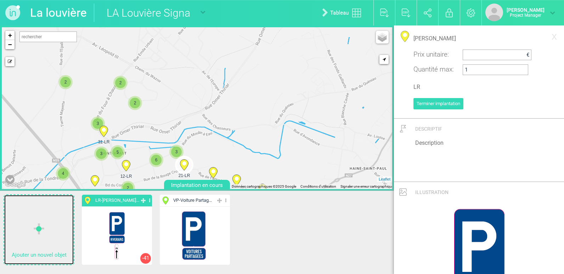  I want to click on img: share.svg, so click(428, 13).